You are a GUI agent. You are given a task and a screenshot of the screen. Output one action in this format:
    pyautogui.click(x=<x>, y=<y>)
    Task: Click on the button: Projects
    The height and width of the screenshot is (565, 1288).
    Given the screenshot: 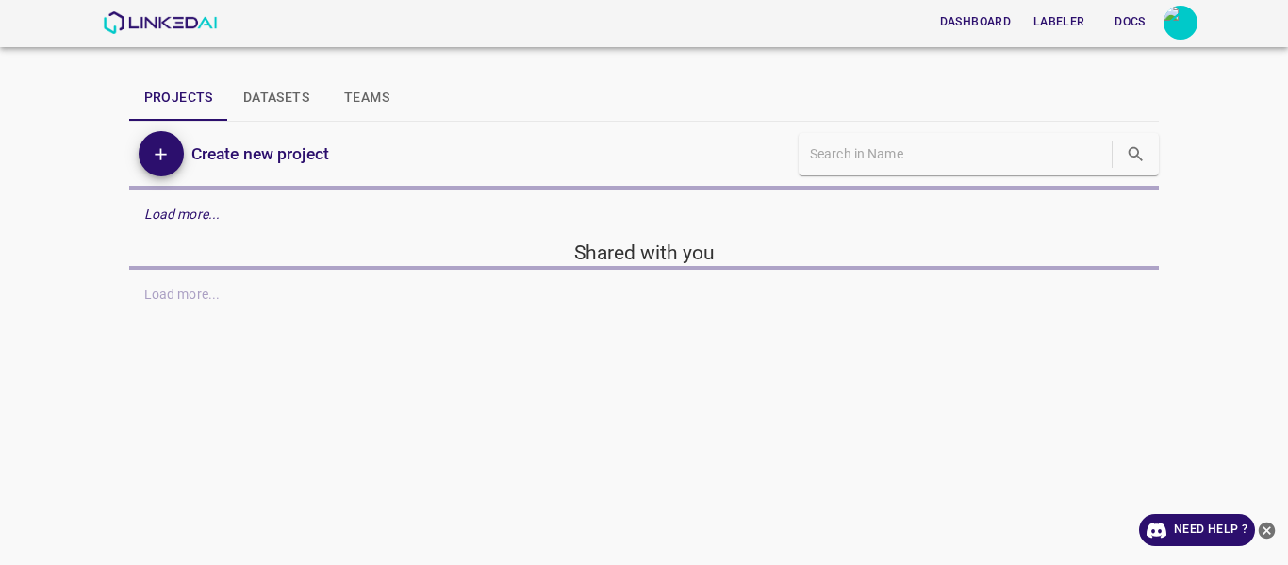 What is the action you would take?
    pyautogui.click(x=178, y=98)
    